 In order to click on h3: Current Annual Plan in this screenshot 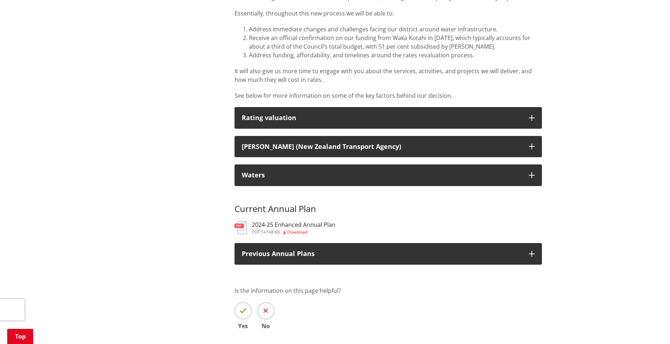, I will do `click(388, 204)`.